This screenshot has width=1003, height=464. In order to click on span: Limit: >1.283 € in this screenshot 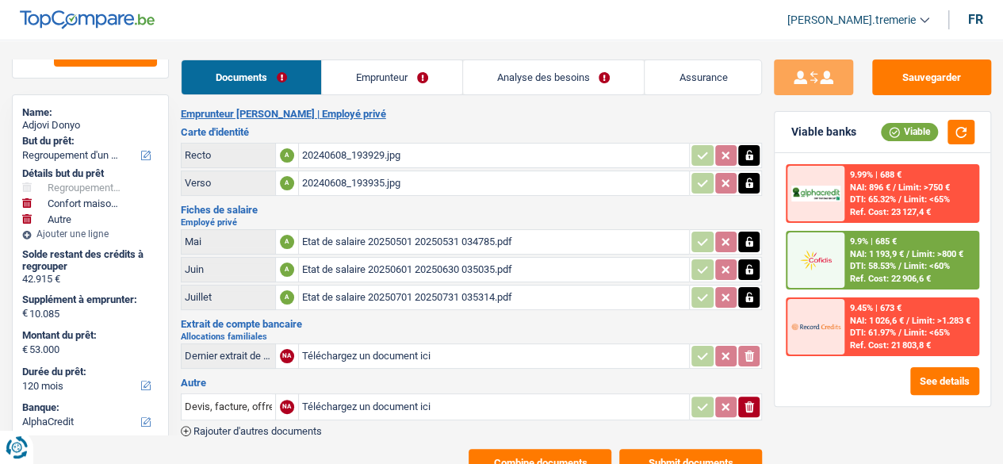, I will do `click(940, 320)`.